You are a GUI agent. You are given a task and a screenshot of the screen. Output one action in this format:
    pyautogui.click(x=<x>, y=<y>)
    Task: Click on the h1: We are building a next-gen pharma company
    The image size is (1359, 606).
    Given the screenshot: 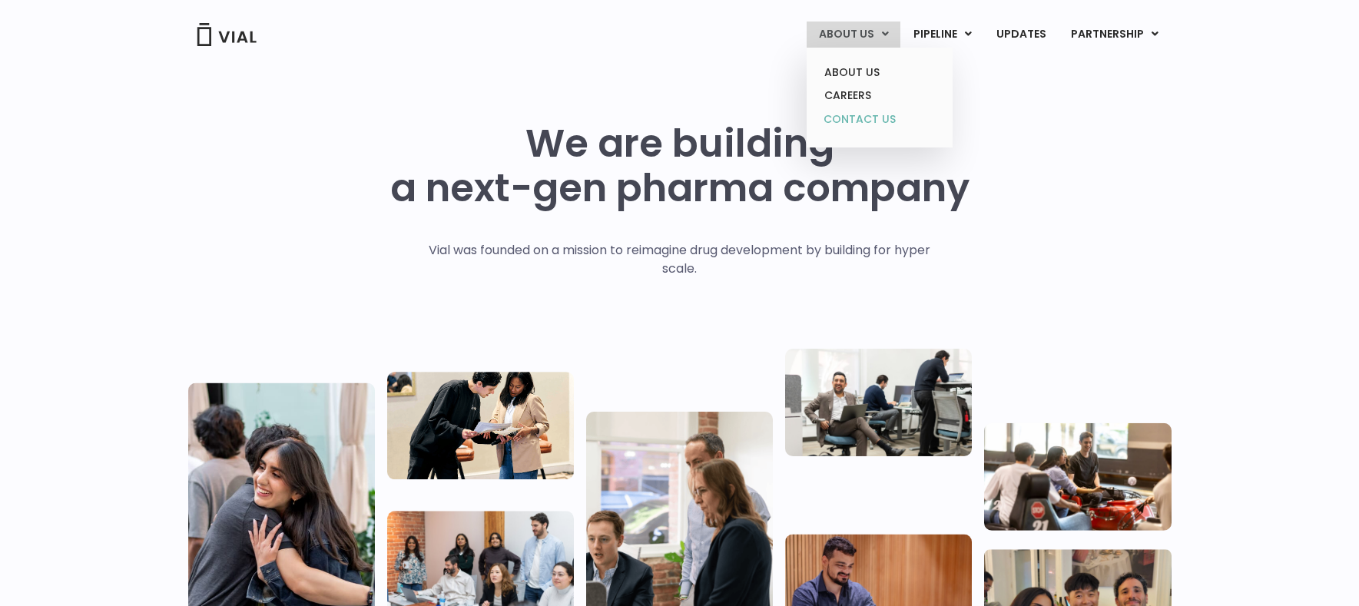 What is the action you would take?
    pyautogui.click(x=680, y=166)
    